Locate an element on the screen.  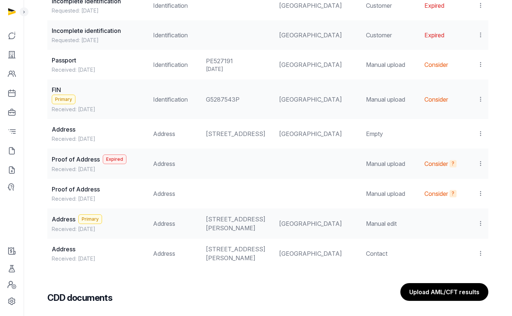
button: Upload AML/CFT results is located at coordinates (445, 292).